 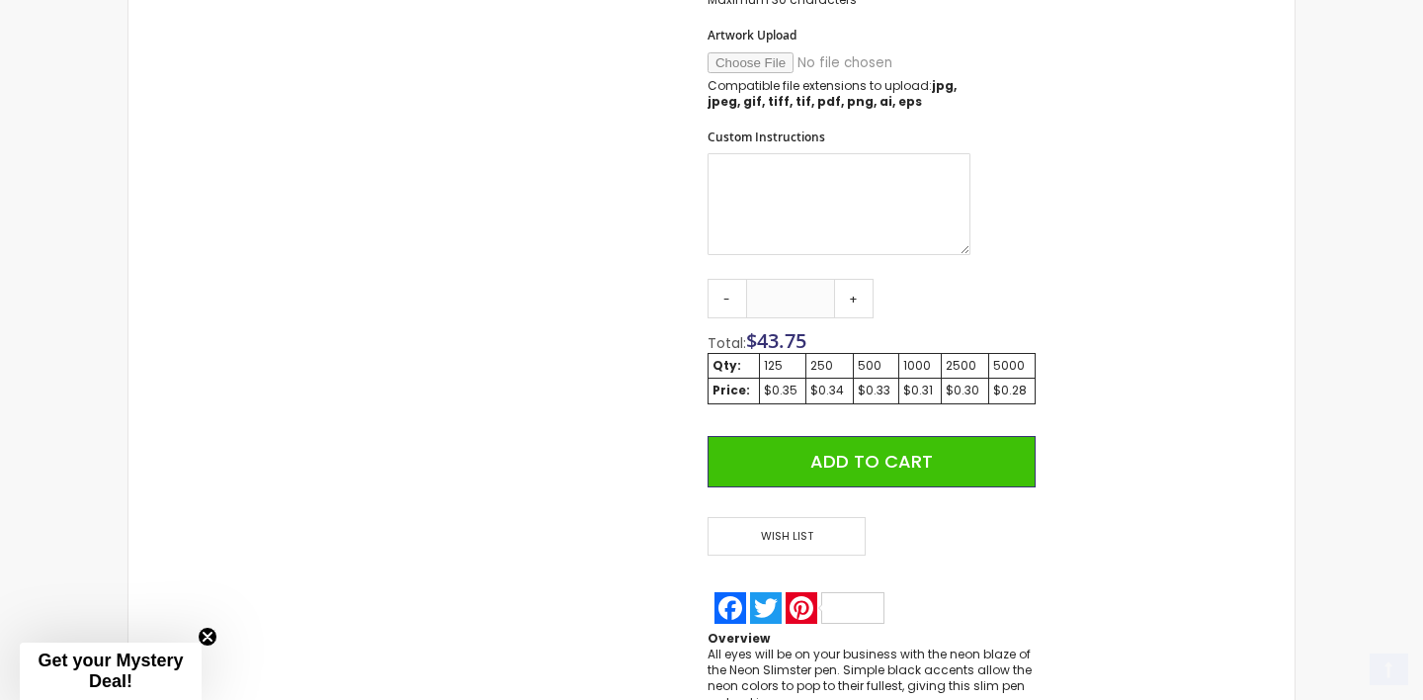 I want to click on a: Facebook, so click(x=730, y=608).